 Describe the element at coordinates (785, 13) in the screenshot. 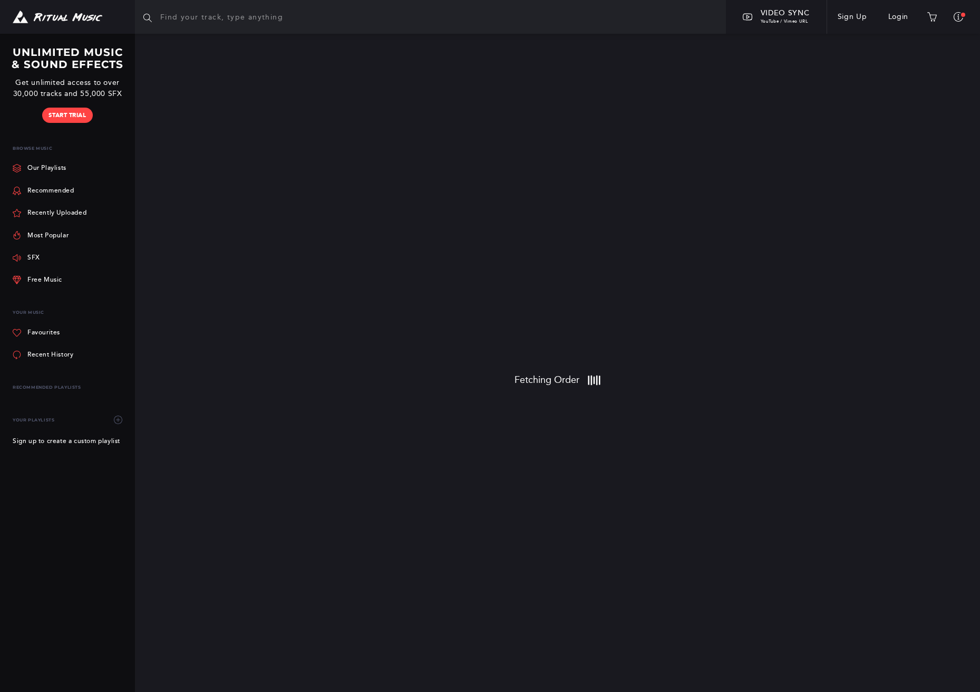

I see `span: Video Sync` at that location.